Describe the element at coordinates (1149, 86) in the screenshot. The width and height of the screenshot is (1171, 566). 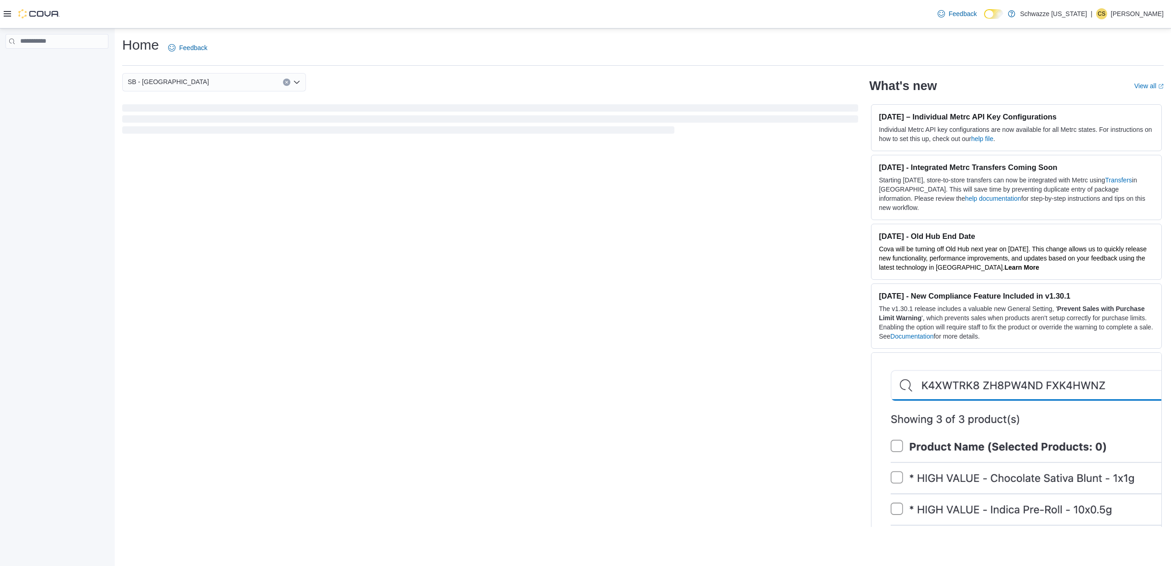
I see `a: View allExternal link` at that location.